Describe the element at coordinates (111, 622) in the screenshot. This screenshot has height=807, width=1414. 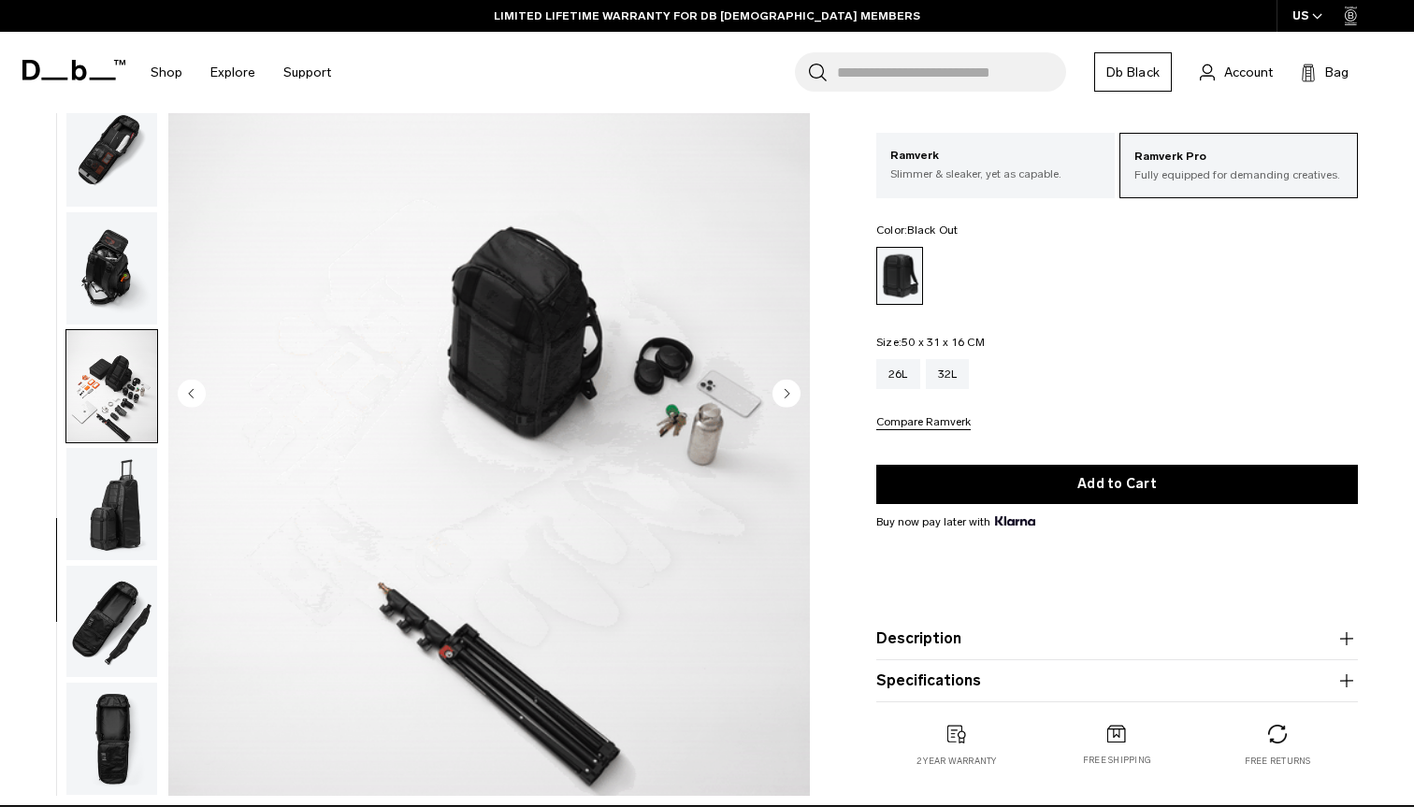
I see `img: Ramverk_pro_bacpack_26L_black_out_2024_7.png` at that location.